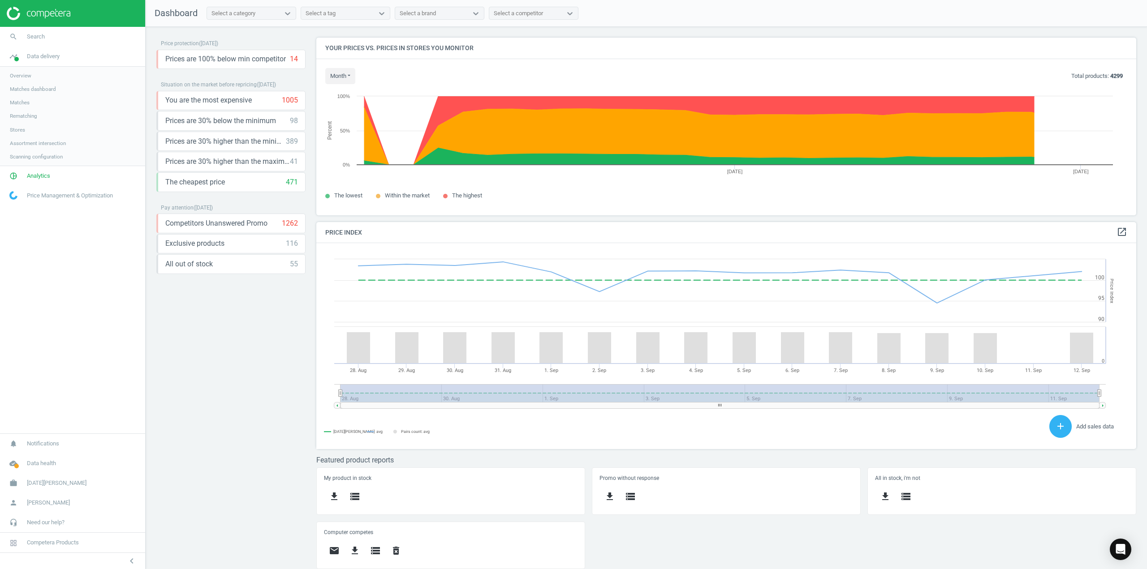 The height and width of the screenshot is (569, 1147). Describe the element at coordinates (985, 371) in the screenshot. I see `tspan: 10. Sep` at that location.